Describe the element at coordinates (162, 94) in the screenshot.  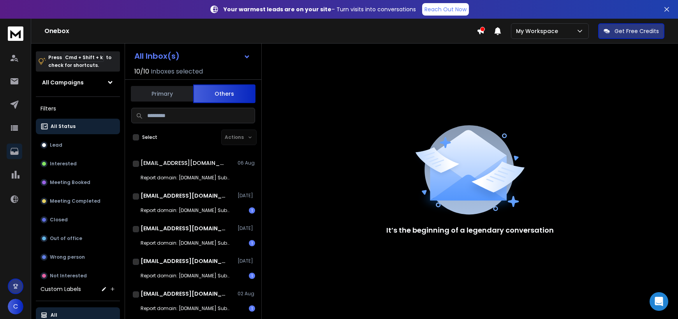
I see `button: Primary` at that location.